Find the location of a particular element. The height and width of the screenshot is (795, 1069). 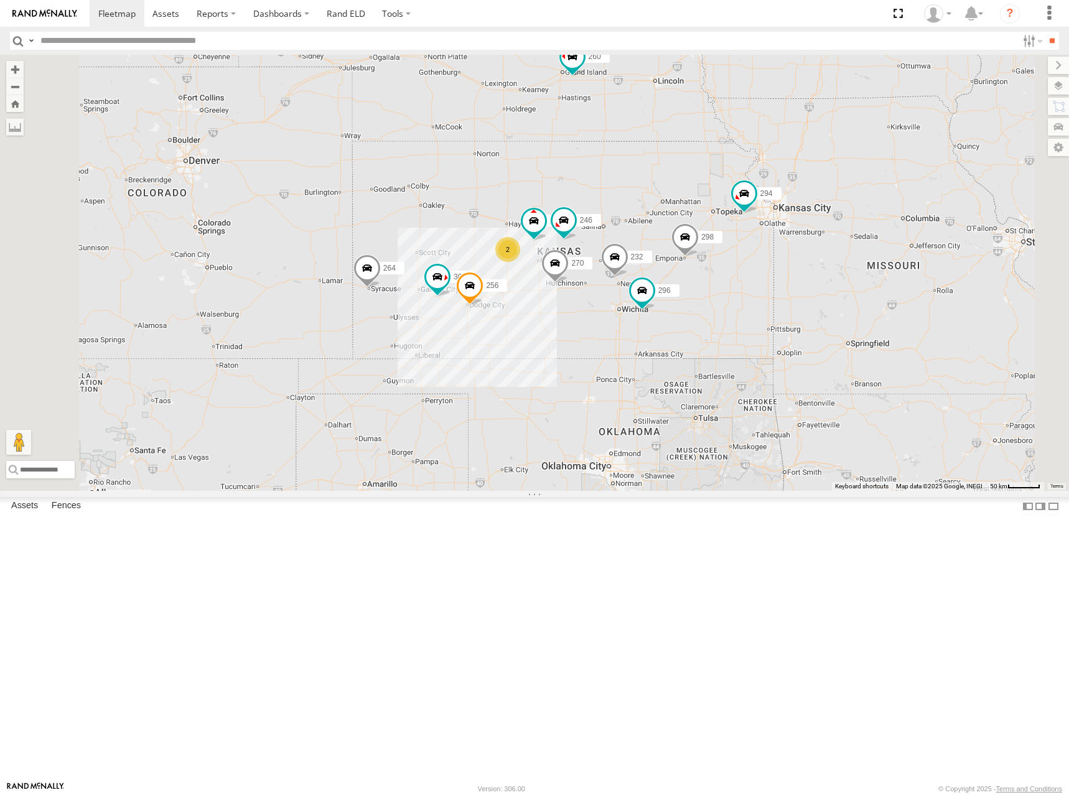

label: Search Query is located at coordinates (31, 40).